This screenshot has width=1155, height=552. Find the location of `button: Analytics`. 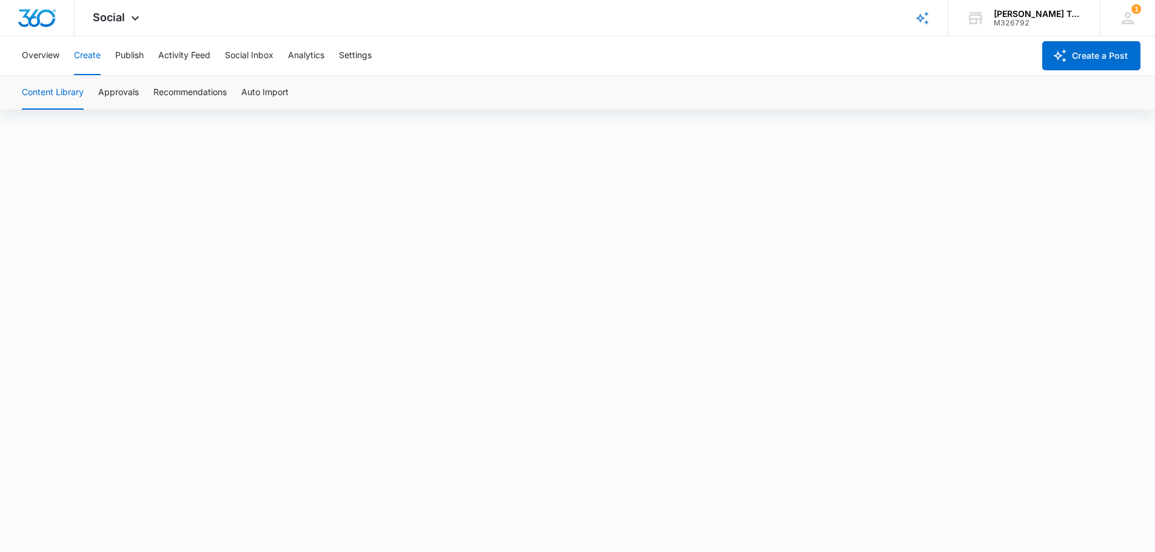

button: Analytics is located at coordinates (306, 56).